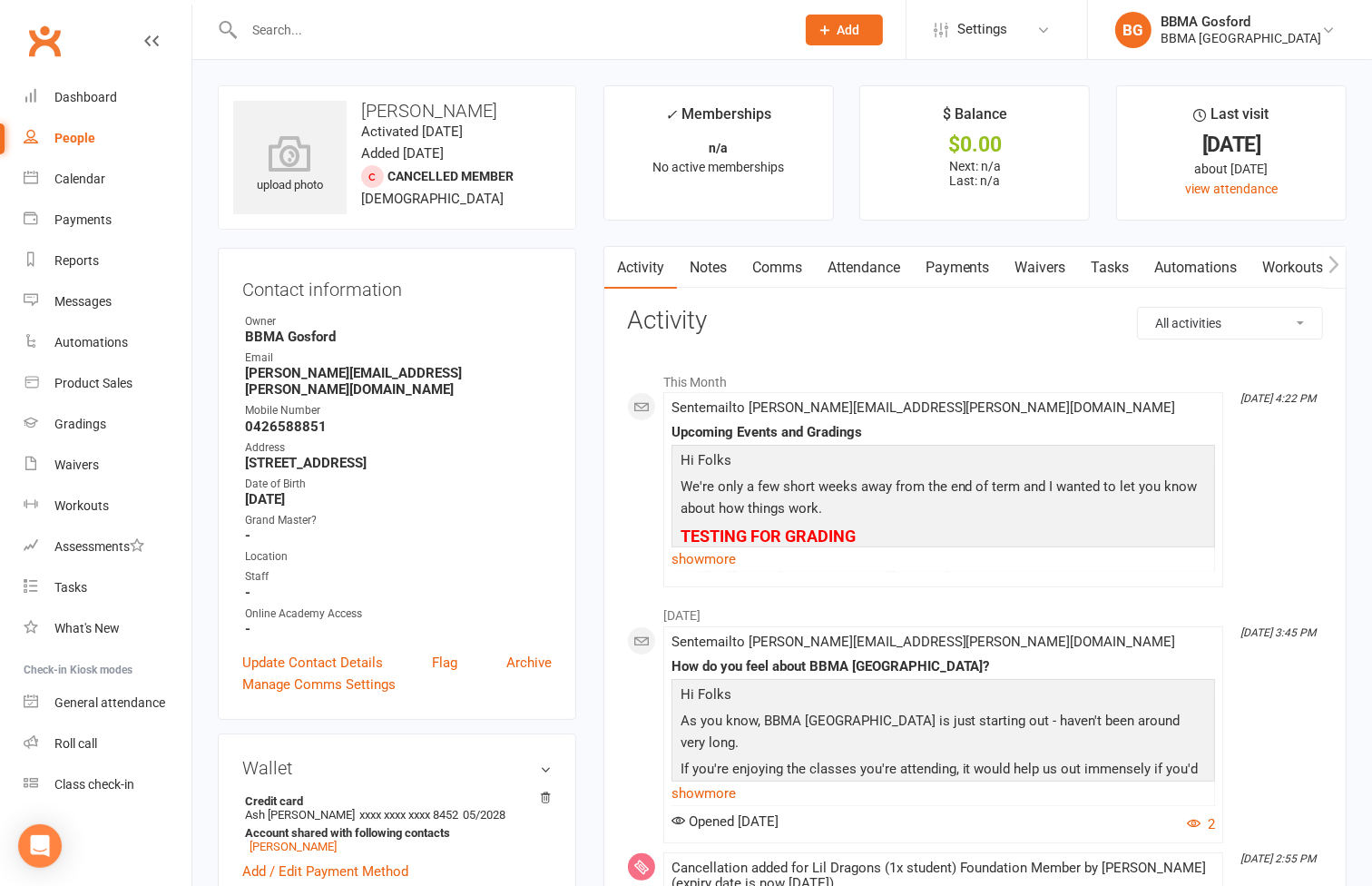 Image resolution: width=1372 pixels, height=886 pixels. I want to click on div: Waivers, so click(76, 465).